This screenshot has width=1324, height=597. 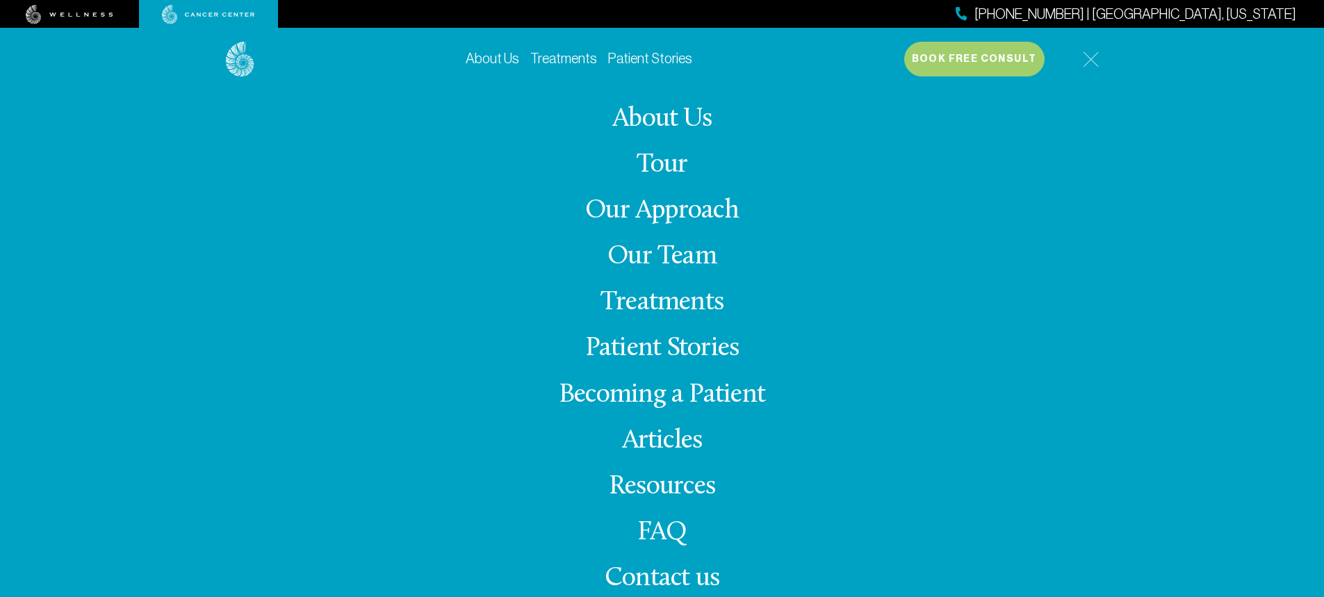 I want to click on a: Our Team, so click(x=661, y=256).